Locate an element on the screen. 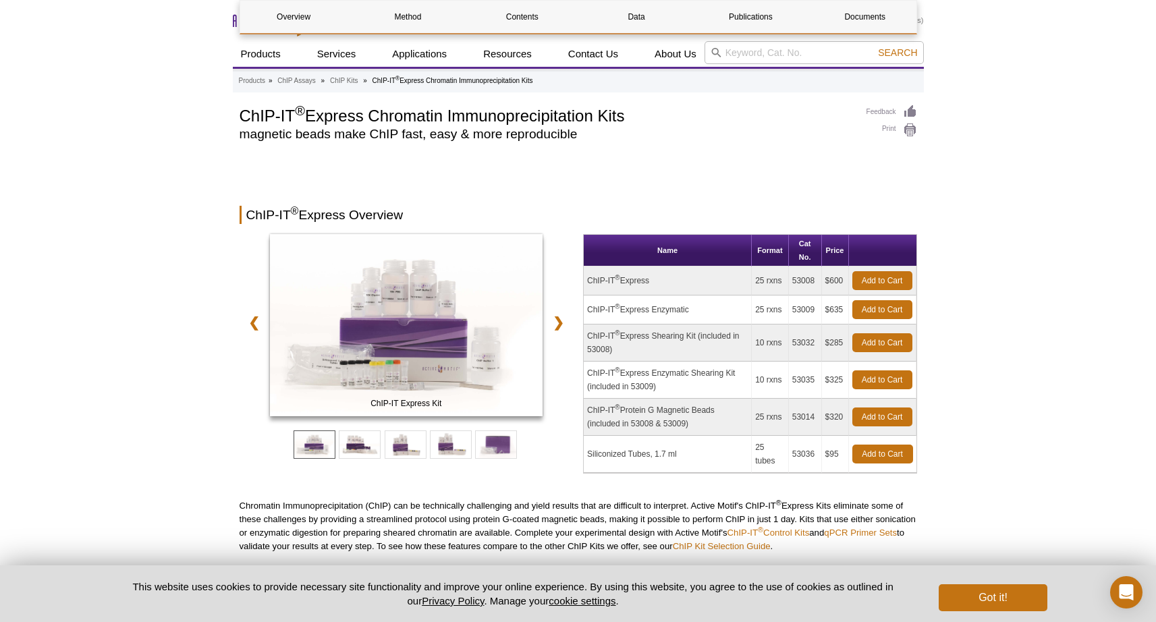 This screenshot has width=1156, height=622. td: 53036 is located at coordinates (805, 454).